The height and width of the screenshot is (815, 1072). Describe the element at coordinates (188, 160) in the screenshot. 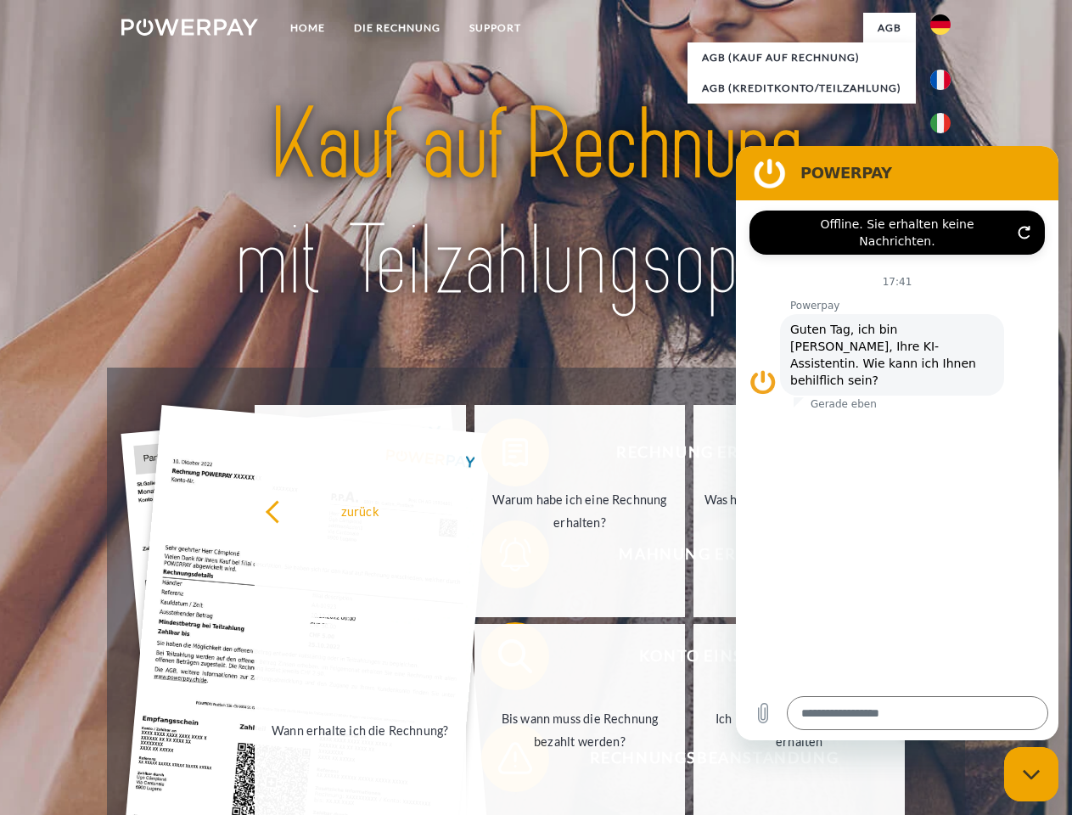

I see `p: Powerpay` at that location.